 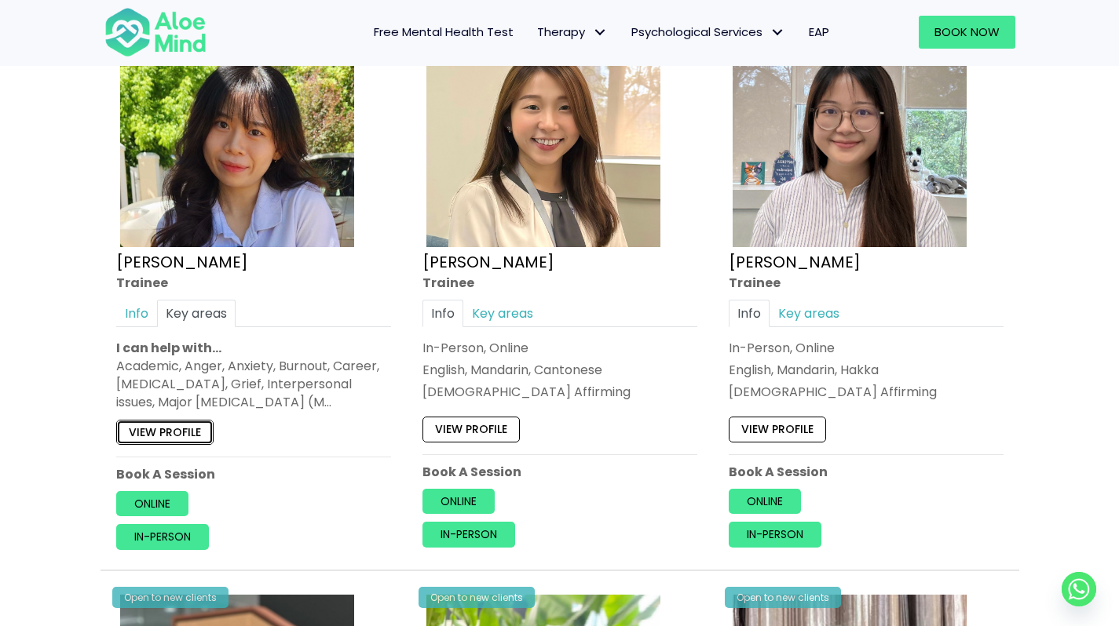 What do you see at coordinates (600, 32) in the screenshot?
I see `span: Therapy: submenu` at bounding box center [600, 32].